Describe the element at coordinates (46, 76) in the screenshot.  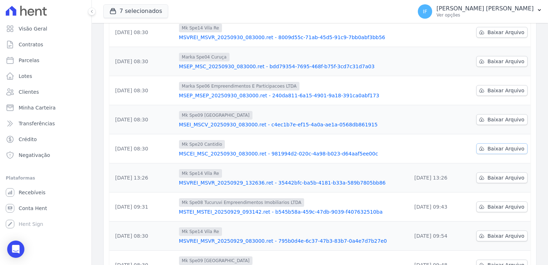
I see `a: Lotes` at that location.